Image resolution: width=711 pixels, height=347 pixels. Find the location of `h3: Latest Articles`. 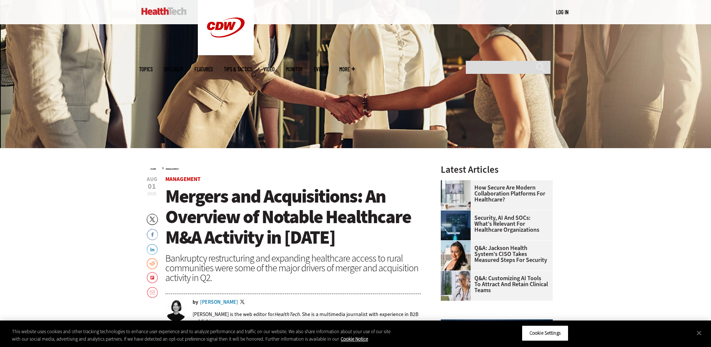

h3: Latest Articles is located at coordinates (497, 169).